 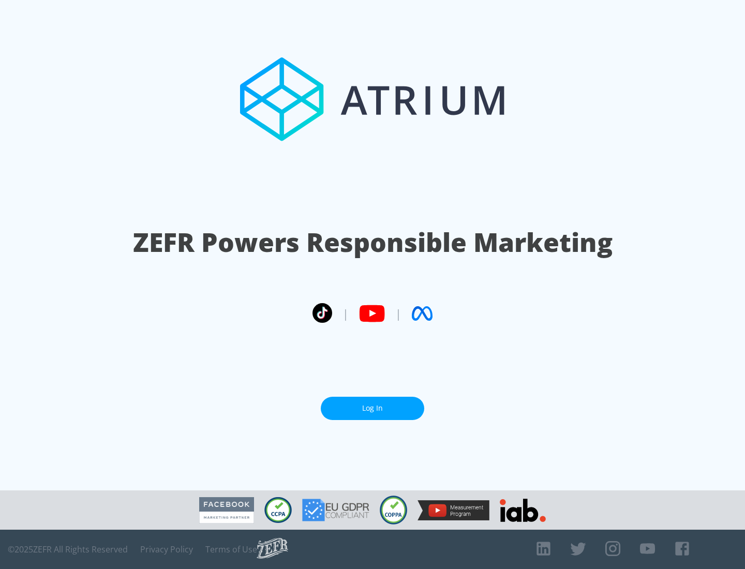 What do you see at coordinates (278, 510) in the screenshot?
I see `img: CCPA Compliant` at bounding box center [278, 510].